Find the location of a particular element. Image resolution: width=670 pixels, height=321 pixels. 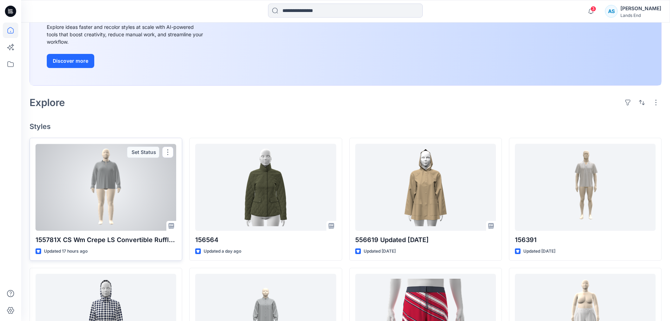

p: 156391 is located at coordinates (586, 240).